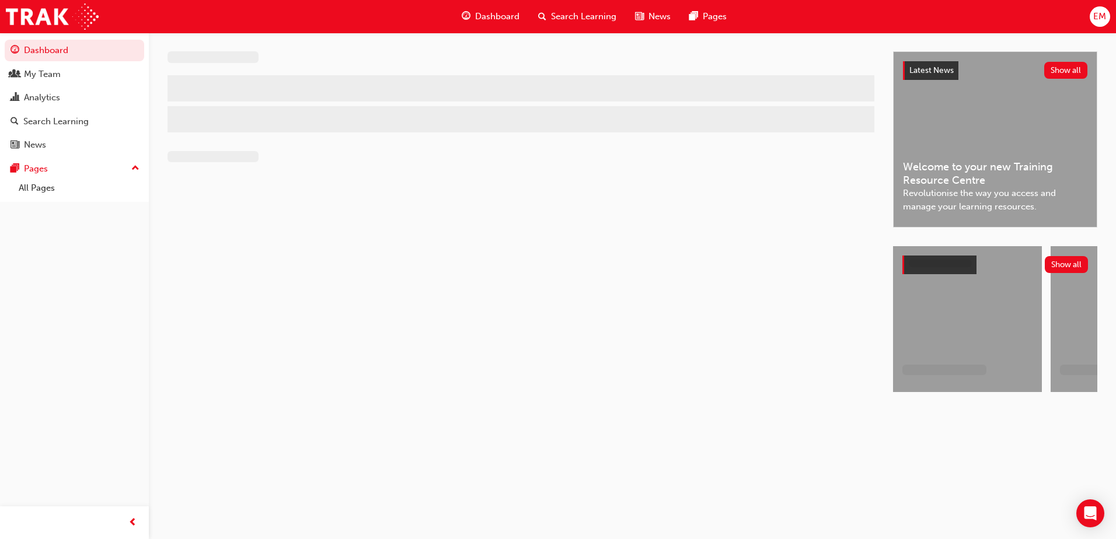 This screenshot has width=1116, height=539. What do you see at coordinates (497, 16) in the screenshot?
I see `span: Dashboard` at bounding box center [497, 16].